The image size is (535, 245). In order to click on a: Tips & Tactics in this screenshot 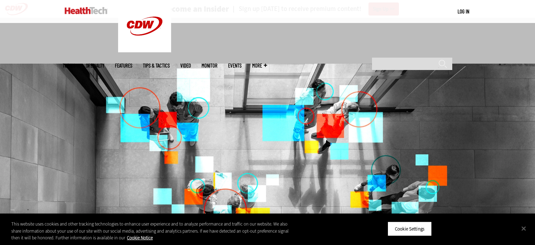, I will do `click(156, 65)`.